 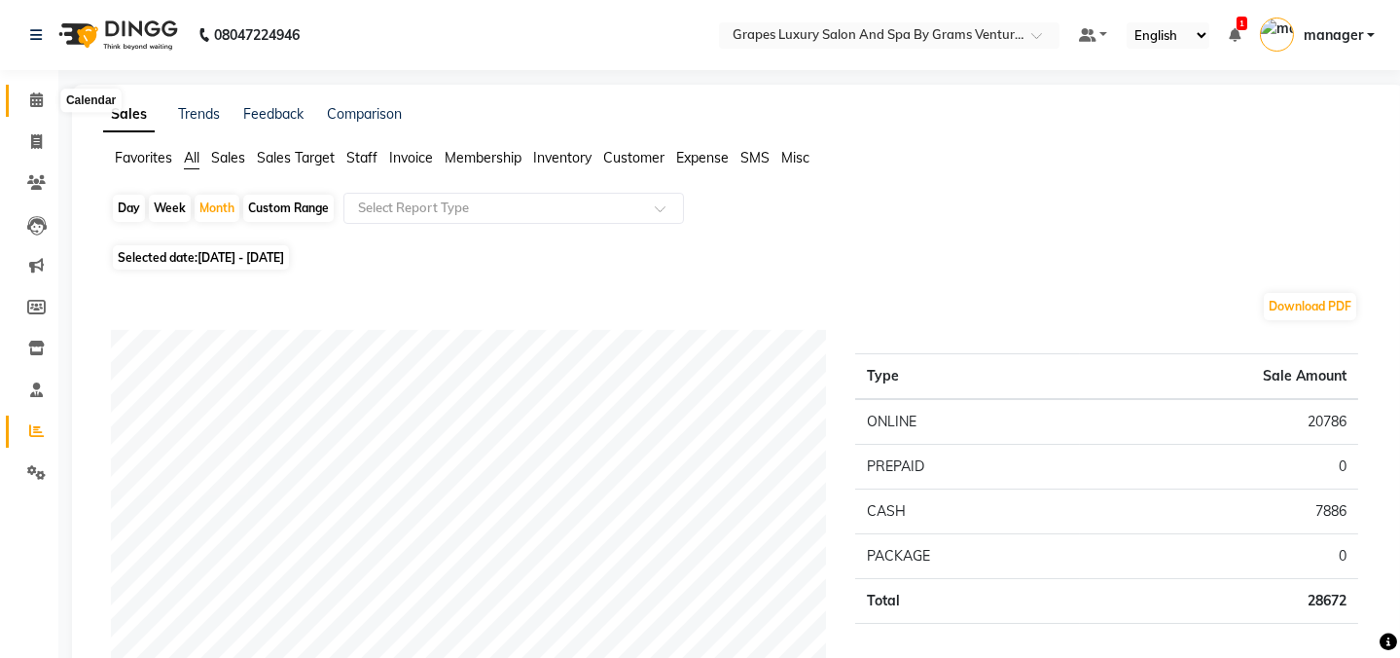 What do you see at coordinates (198, 114) in the screenshot?
I see `a: Trends` at bounding box center [198, 114].